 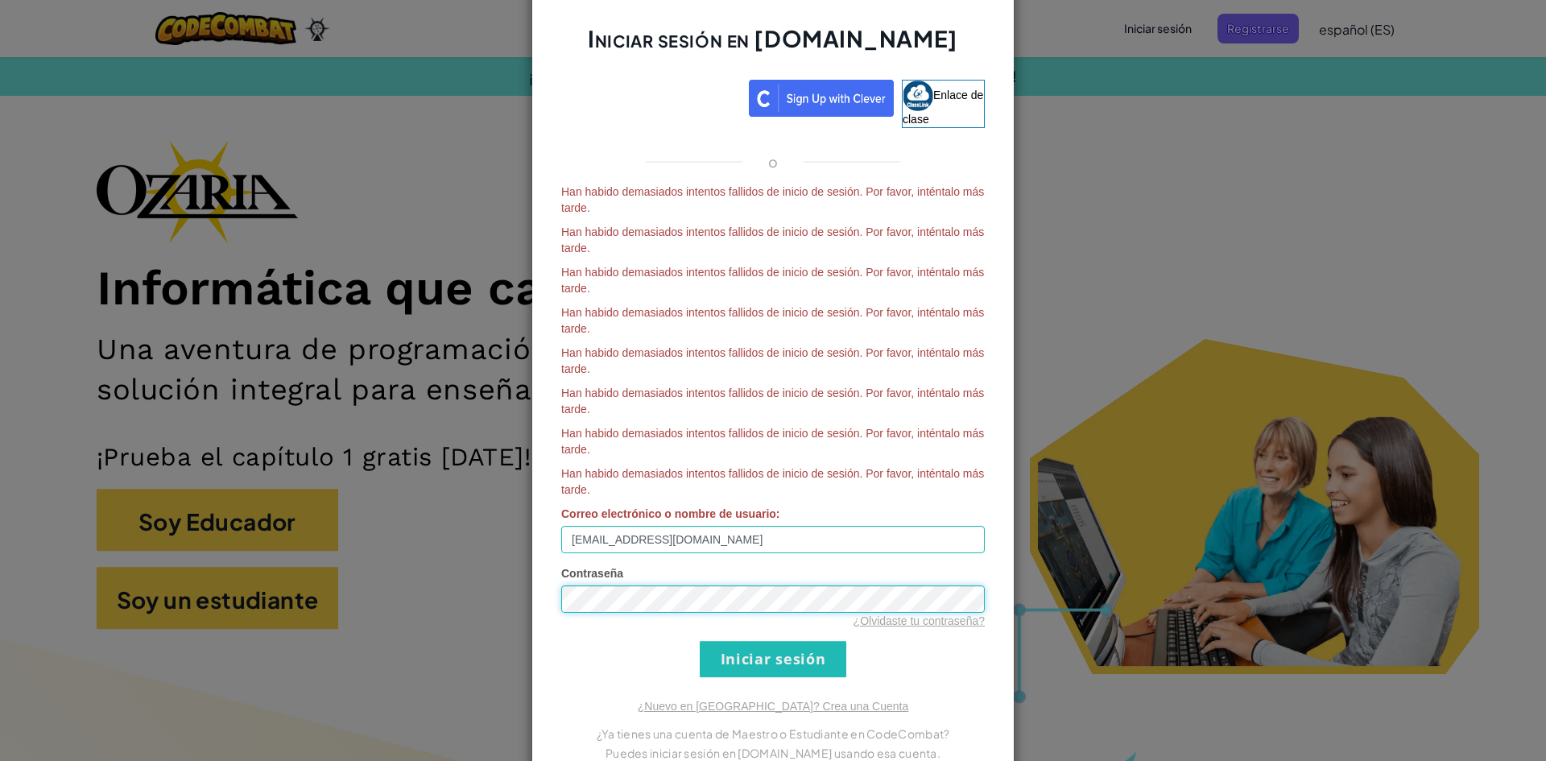 I want to click on img: clever_sso_button@2x.png, so click(x=821, y=98).